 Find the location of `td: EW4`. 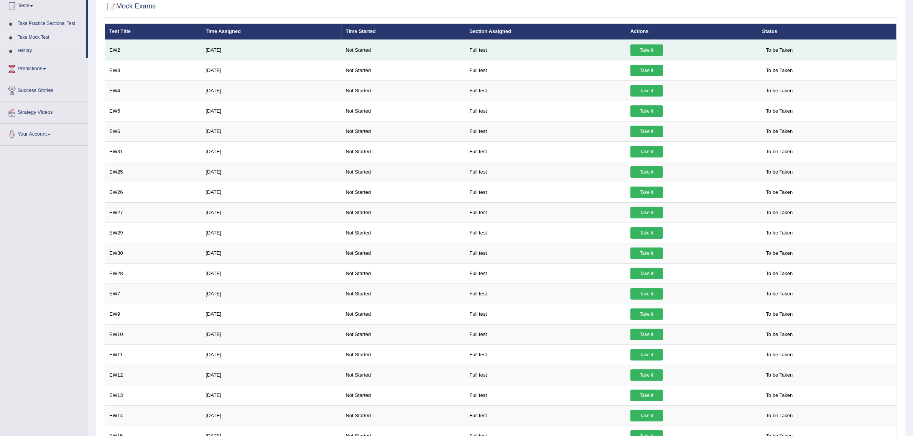

td: EW4 is located at coordinates (153, 91).